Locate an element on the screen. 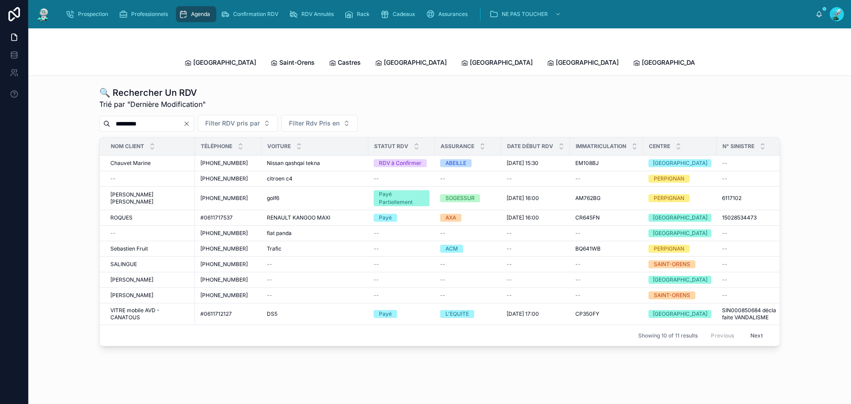 This screenshot has width=851, height=404. div: L'EQUITE is located at coordinates (457, 314).